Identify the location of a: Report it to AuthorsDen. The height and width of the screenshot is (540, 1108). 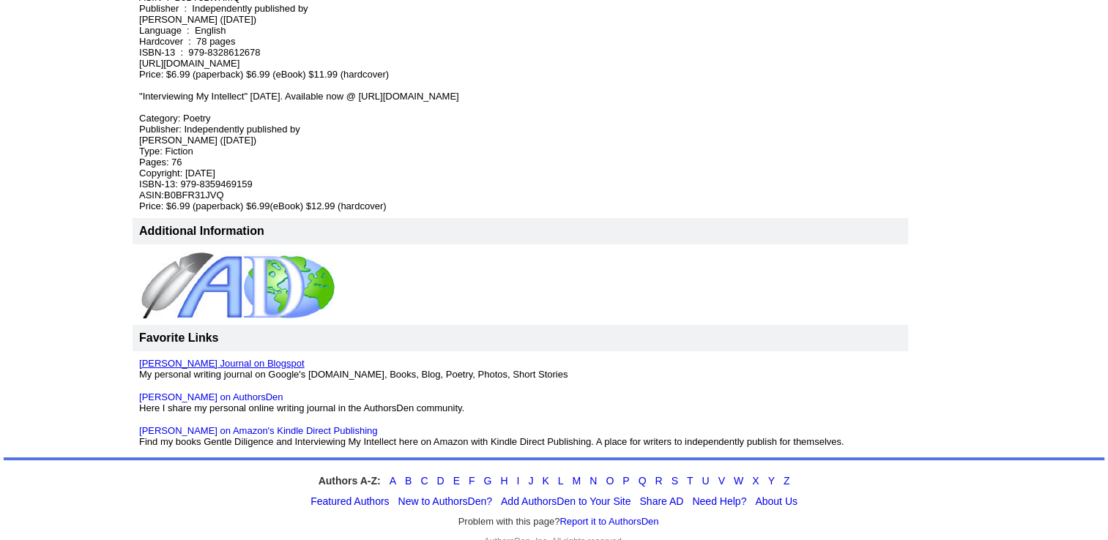
(609, 521).